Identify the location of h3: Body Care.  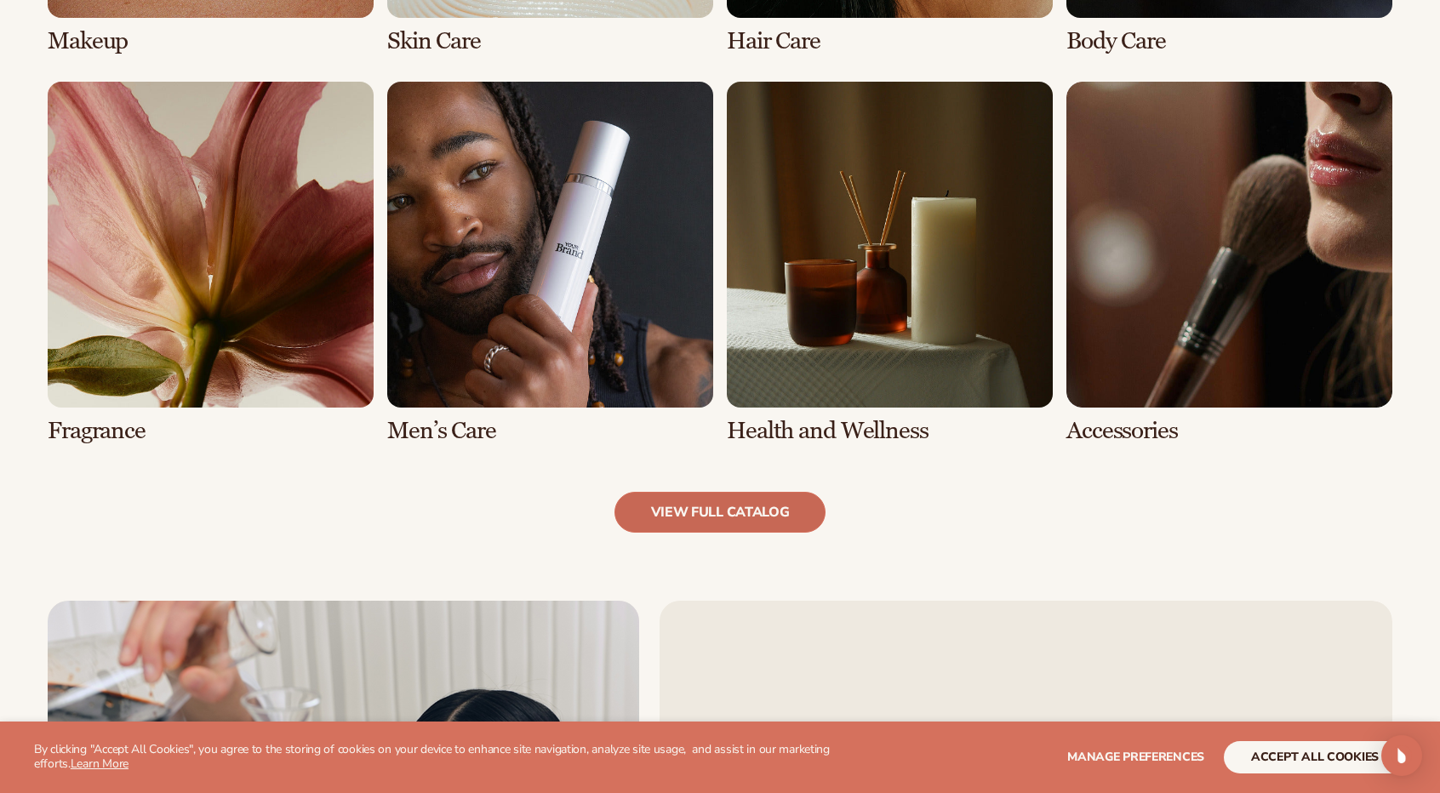
(1229, 41).